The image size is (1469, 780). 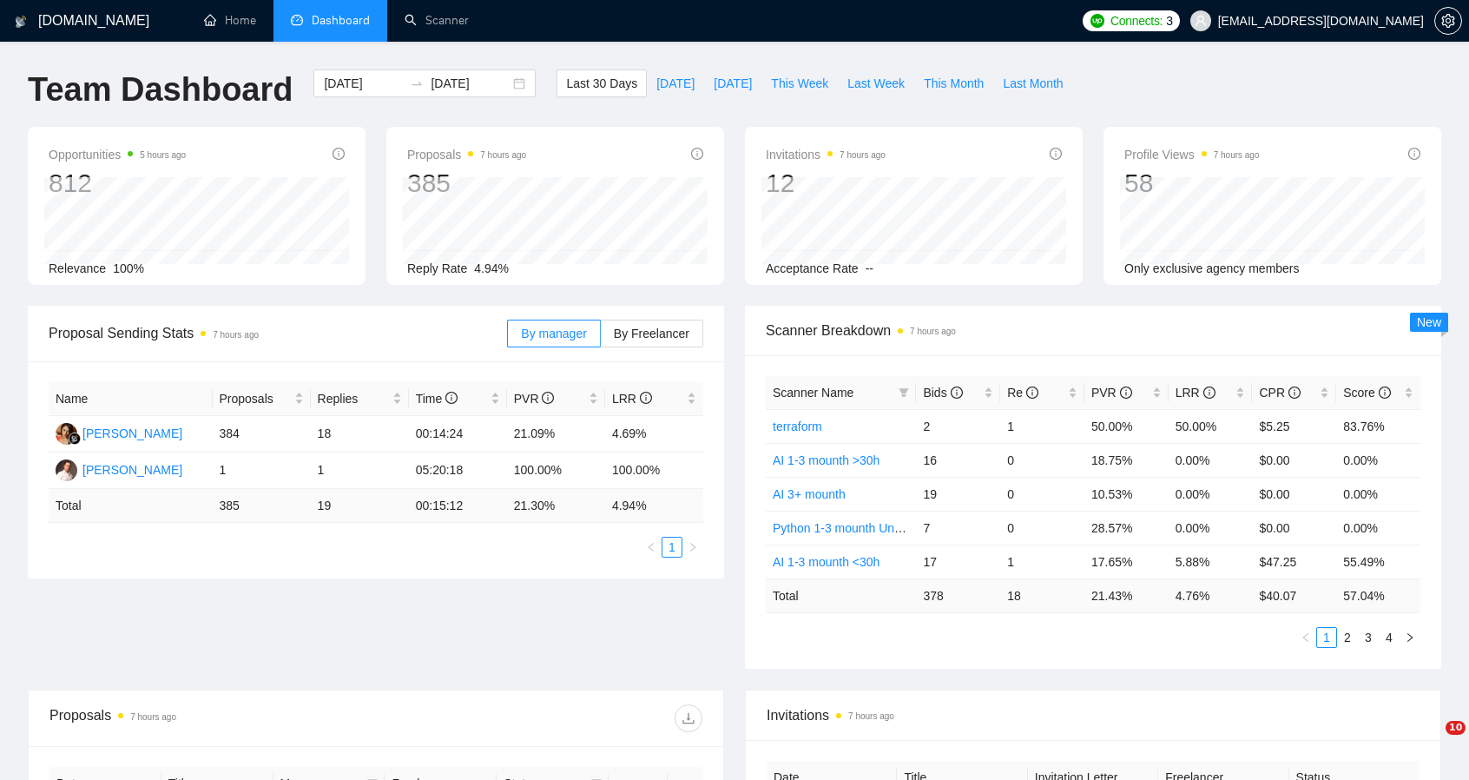 I want to click on span: Connects:, so click(x=1137, y=21).